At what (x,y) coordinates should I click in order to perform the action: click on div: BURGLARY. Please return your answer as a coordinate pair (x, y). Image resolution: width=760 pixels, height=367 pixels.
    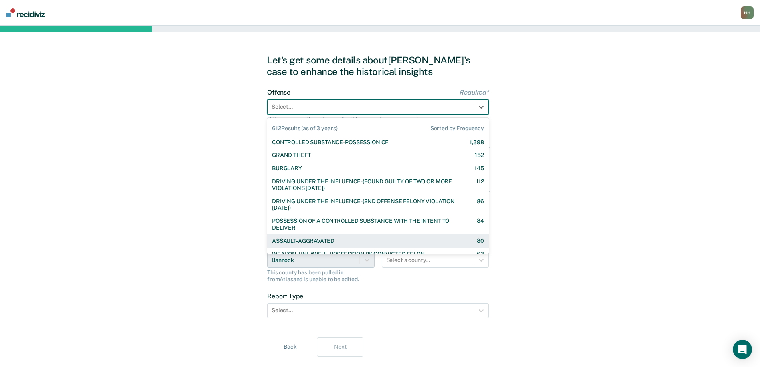
    Looking at the image, I should click on (287, 168).